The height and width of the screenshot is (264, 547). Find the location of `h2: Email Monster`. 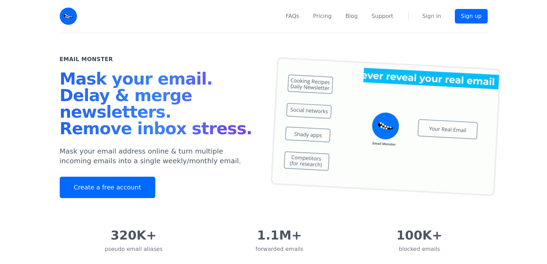

h2: Email Monster is located at coordinates (86, 59).